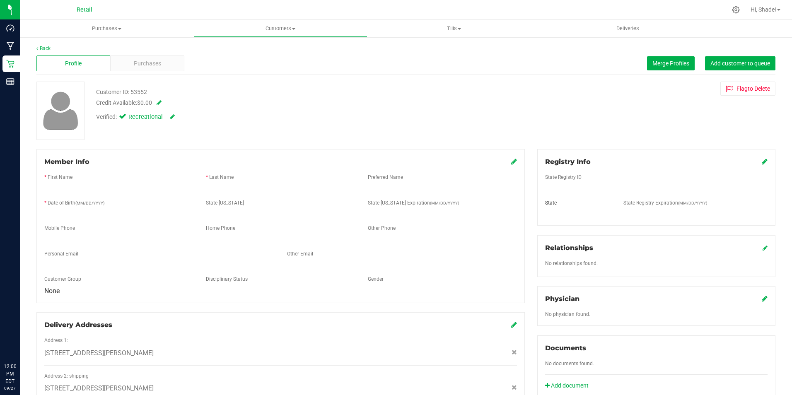  I want to click on span: Physician, so click(562, 299).